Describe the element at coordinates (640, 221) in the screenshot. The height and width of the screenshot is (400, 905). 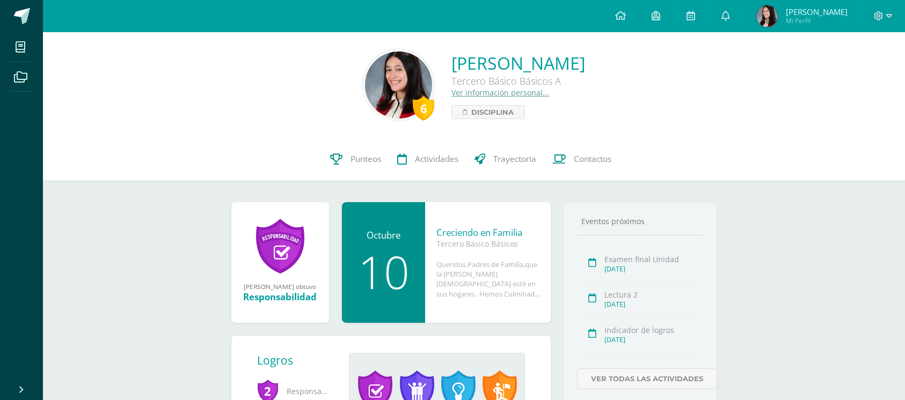
I see `div: Eventos próximos` at that location.